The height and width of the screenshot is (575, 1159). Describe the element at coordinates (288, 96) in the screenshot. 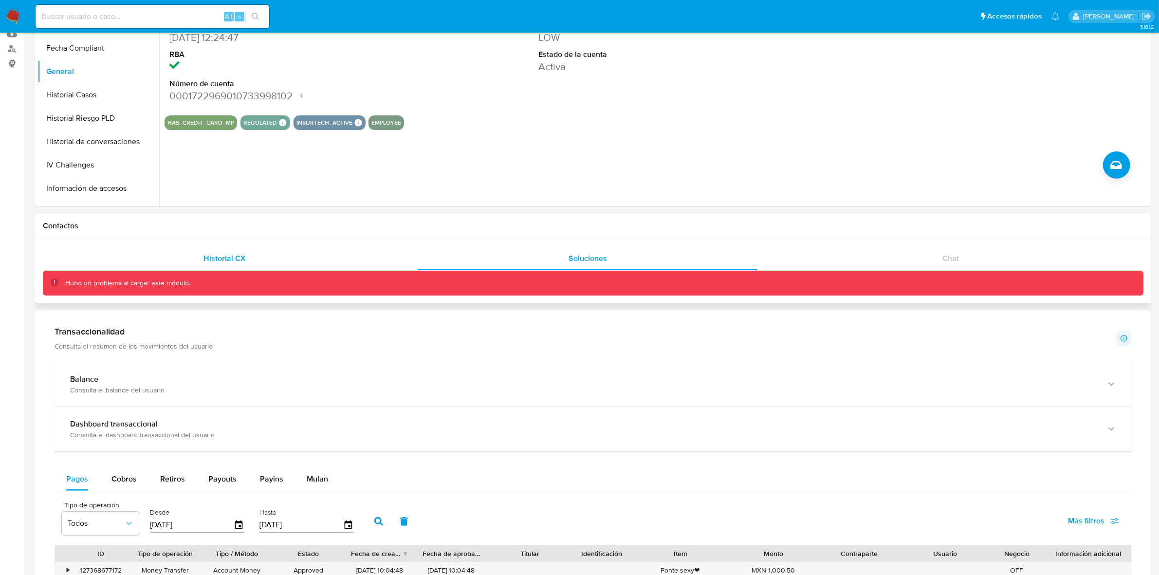

I see `dd: 0001722969010733998102` at that location.